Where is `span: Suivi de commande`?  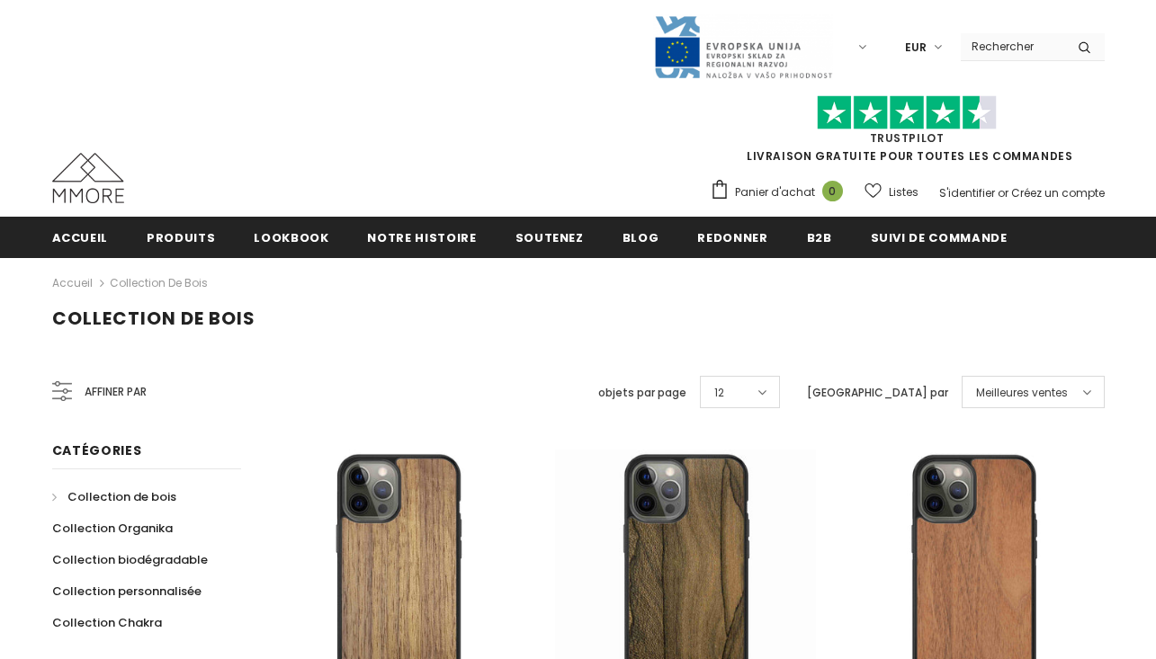
span: Suivi de commande is located at coordinates (939, 237).